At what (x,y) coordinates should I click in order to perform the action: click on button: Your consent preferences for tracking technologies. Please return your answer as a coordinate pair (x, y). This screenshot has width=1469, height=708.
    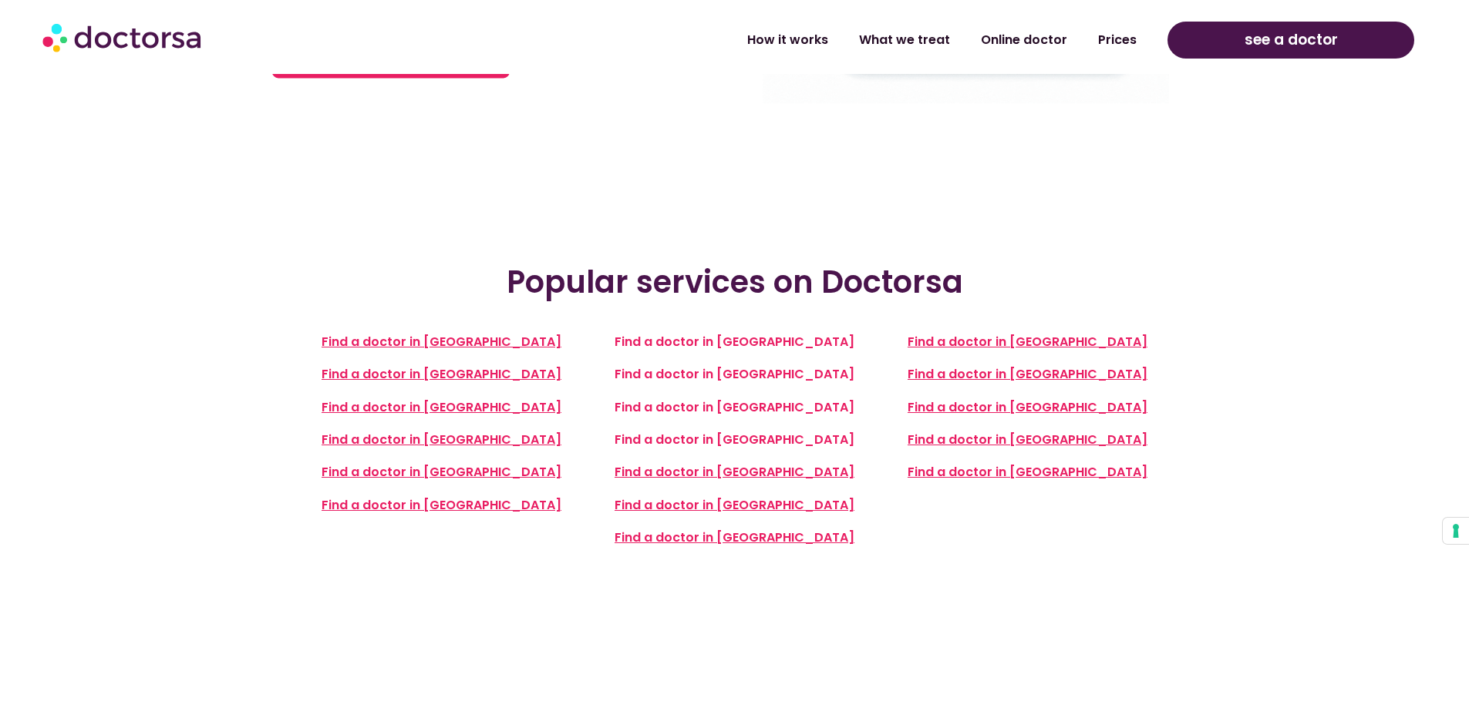
    Looking at the image, I should click on (1455, 531).